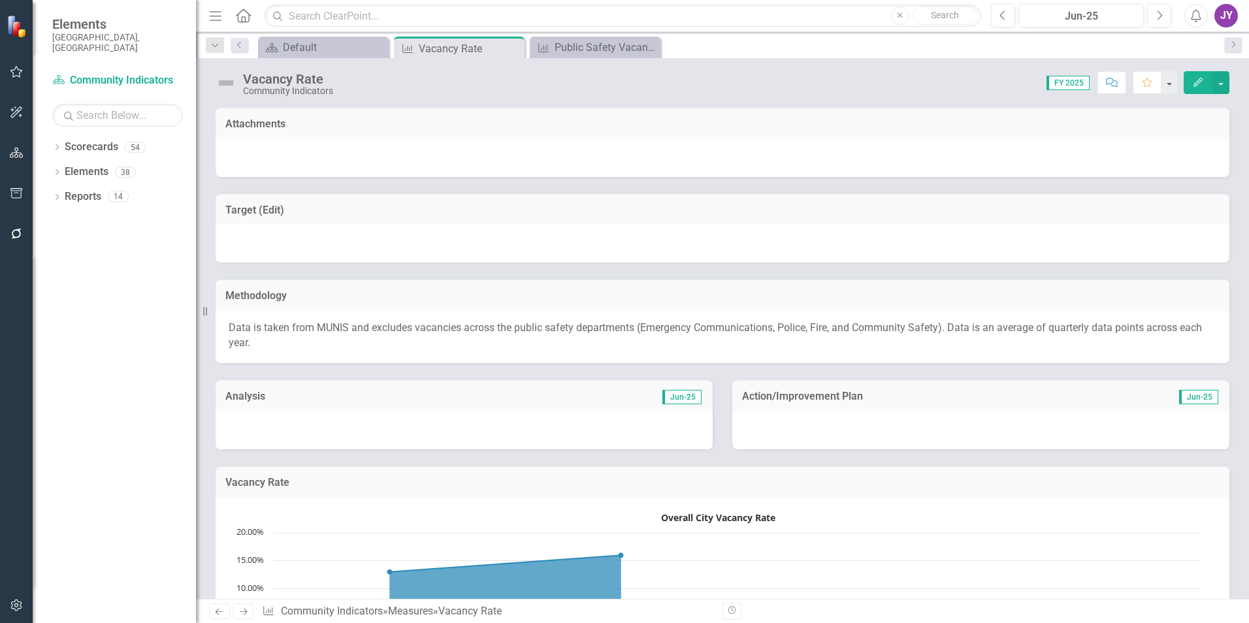 The height and width of the screenshot is (623, 1249). What do you see at coordinates (723, 336) in the screenshot?
I see `p: Data is taken from MUNIS and excludes vacancies across the public safety departments (Emergency C...` at bounding box center [723, 336].